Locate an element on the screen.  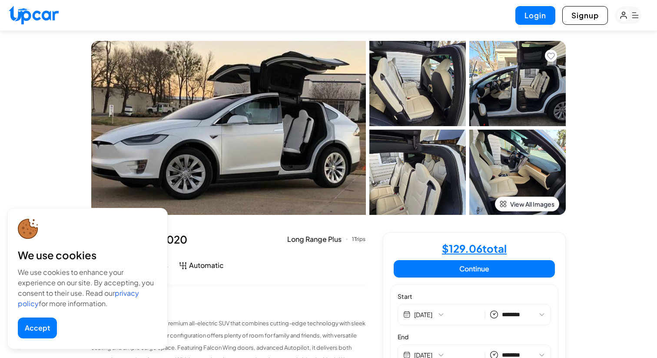
button: Signup is located at coordinates (585, 15).